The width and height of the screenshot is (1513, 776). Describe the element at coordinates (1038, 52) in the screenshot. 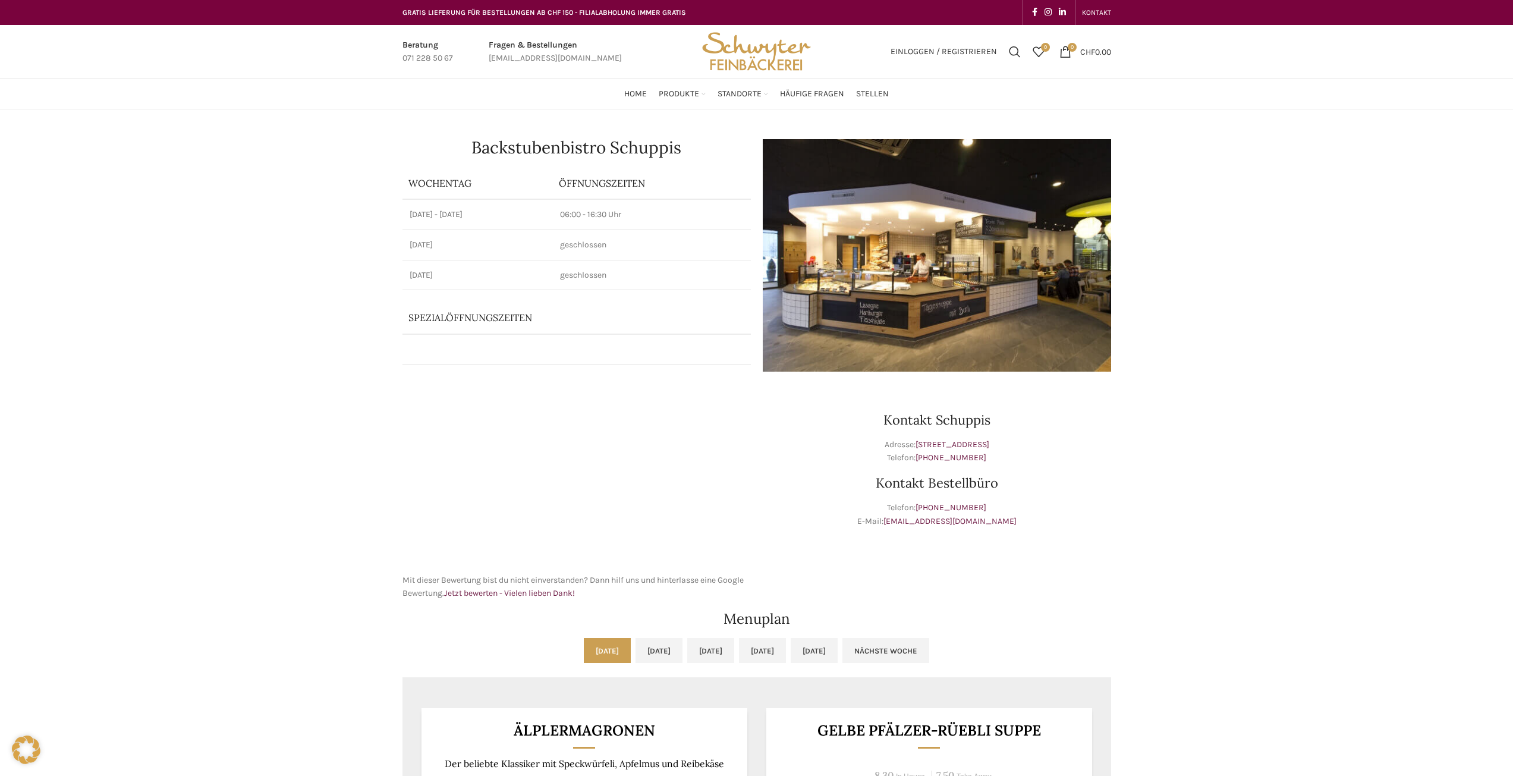

I see `a: 0` at that location.